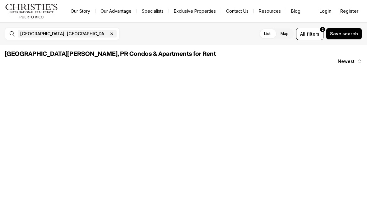 Image resolution: width=367 pixels, height=221 pixels. I want to click on label: Map, so click(284, 34).